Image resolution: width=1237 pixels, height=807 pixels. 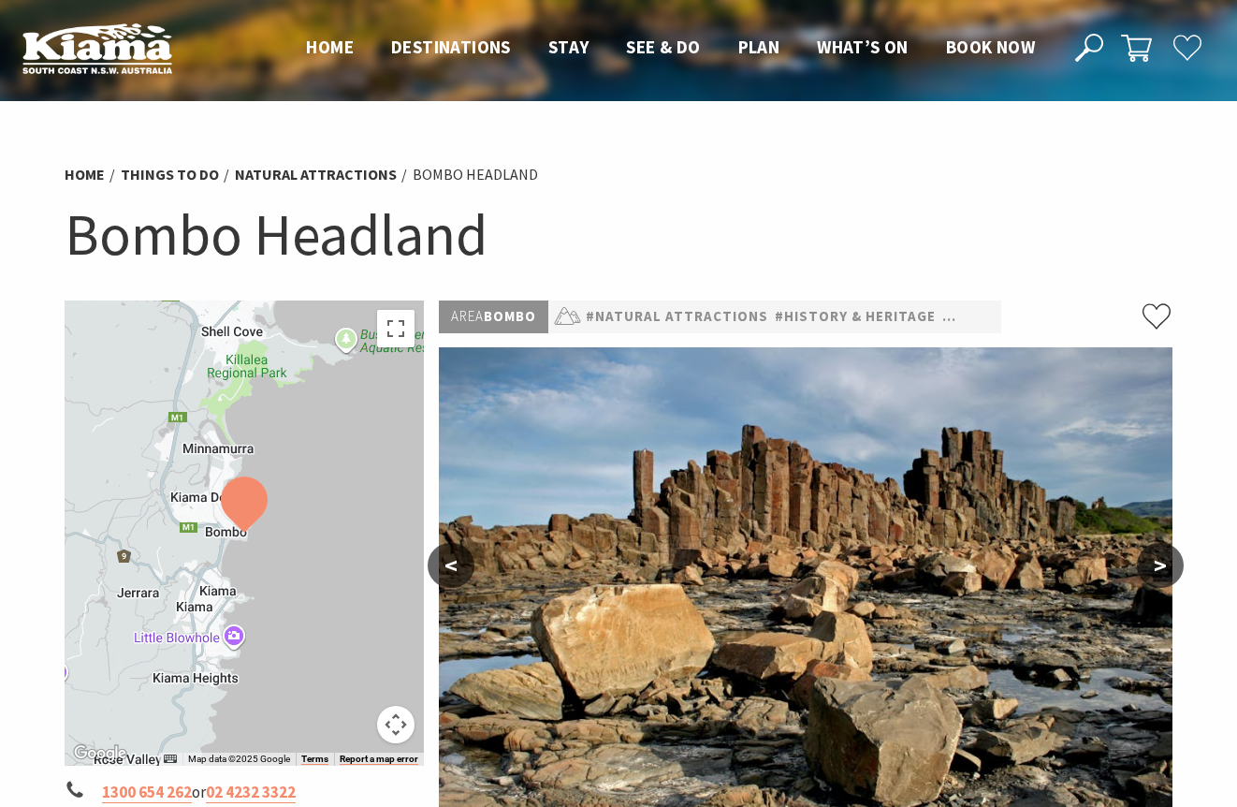 I want to click on span: Map data ©2025 Google, so click(x=239, y=758).